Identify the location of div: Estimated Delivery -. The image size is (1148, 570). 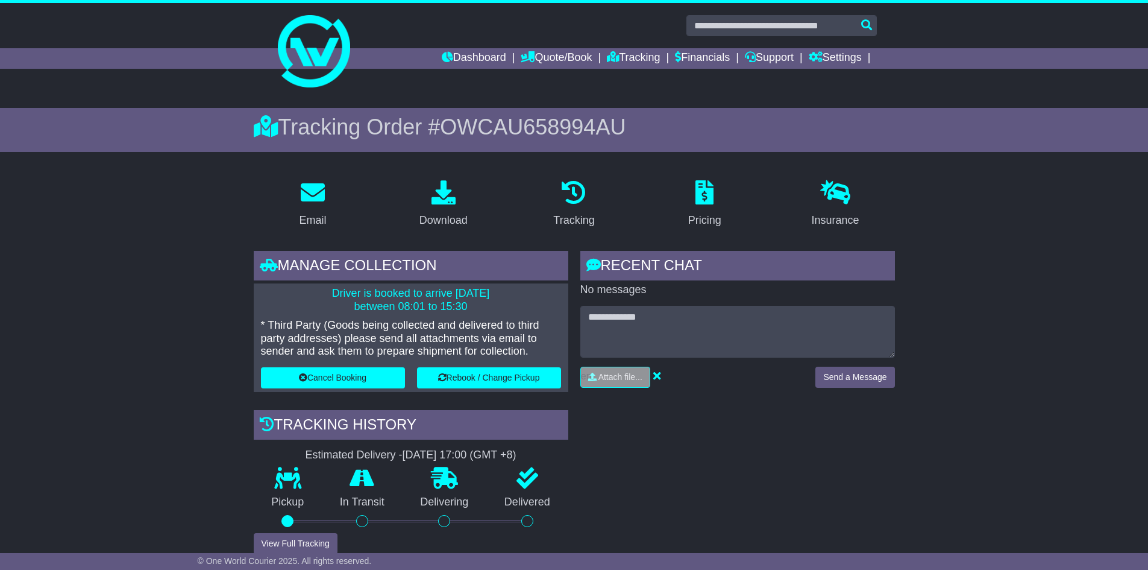
(411, 455).